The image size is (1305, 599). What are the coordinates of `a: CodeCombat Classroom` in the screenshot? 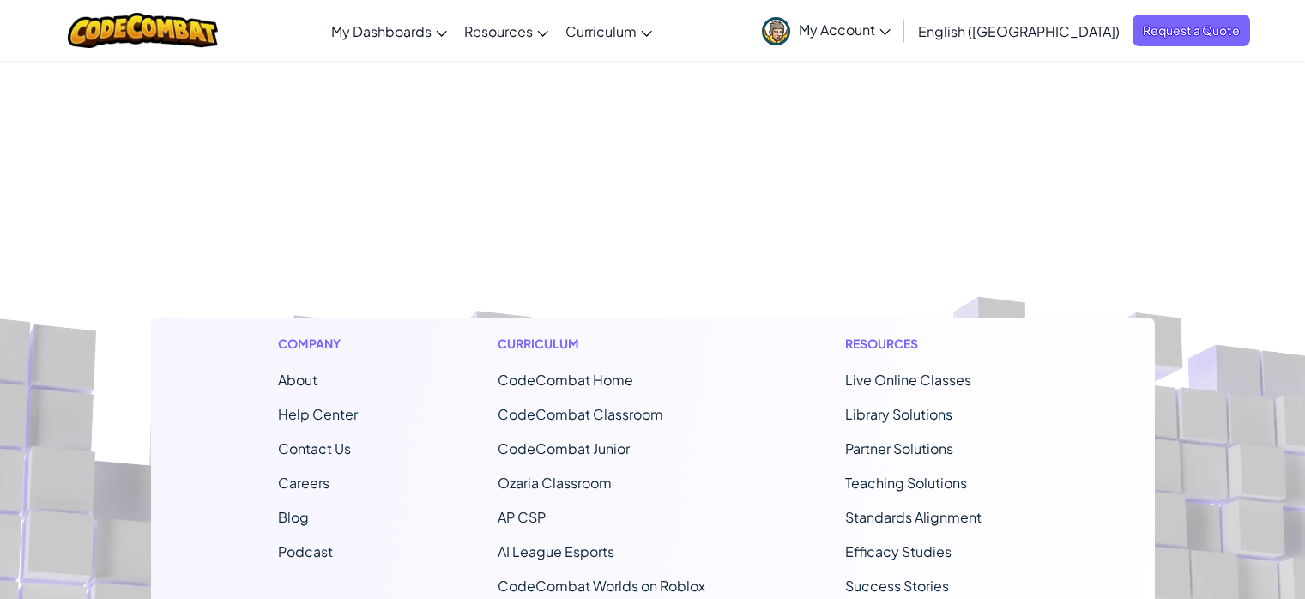 It's located at (580, 413).